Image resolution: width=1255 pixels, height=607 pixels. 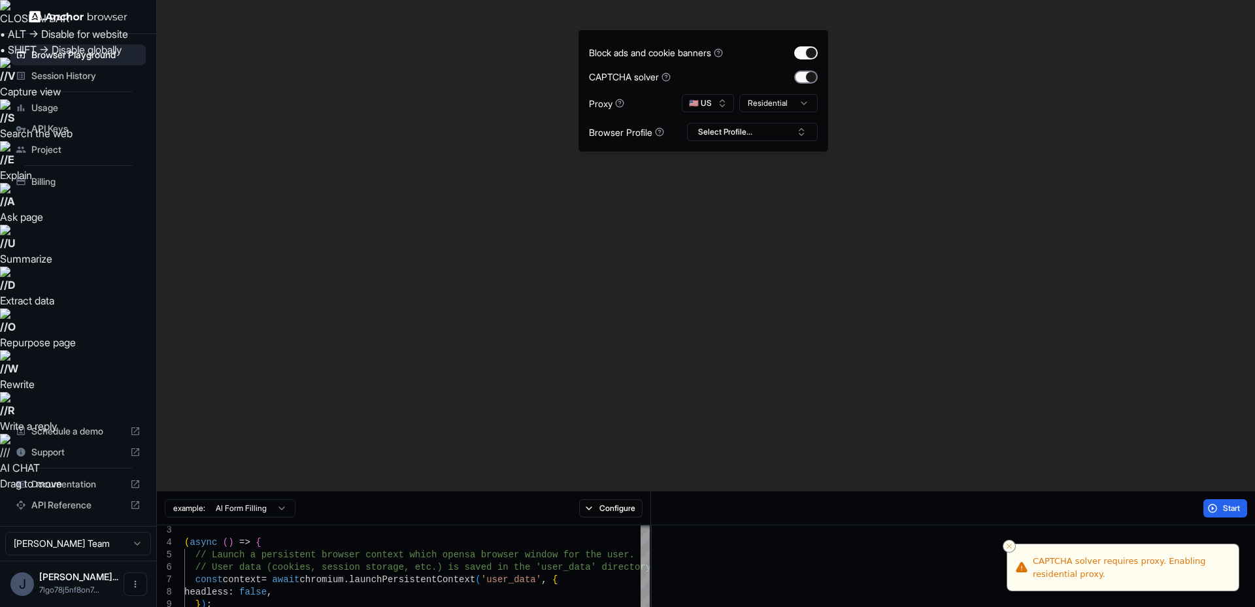 What do you see at coordinates (333, 555) in the screenshot?
I see `span: // Launch a persistent browser context which opens` at bounding box center [333, 555].